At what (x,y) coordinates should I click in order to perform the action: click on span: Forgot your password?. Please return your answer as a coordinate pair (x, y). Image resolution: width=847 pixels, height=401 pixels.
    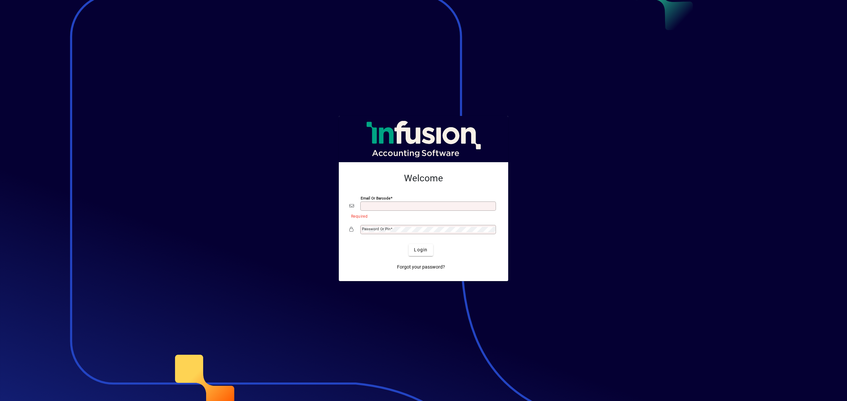
    Looking at the image, I should click on (421, 267).